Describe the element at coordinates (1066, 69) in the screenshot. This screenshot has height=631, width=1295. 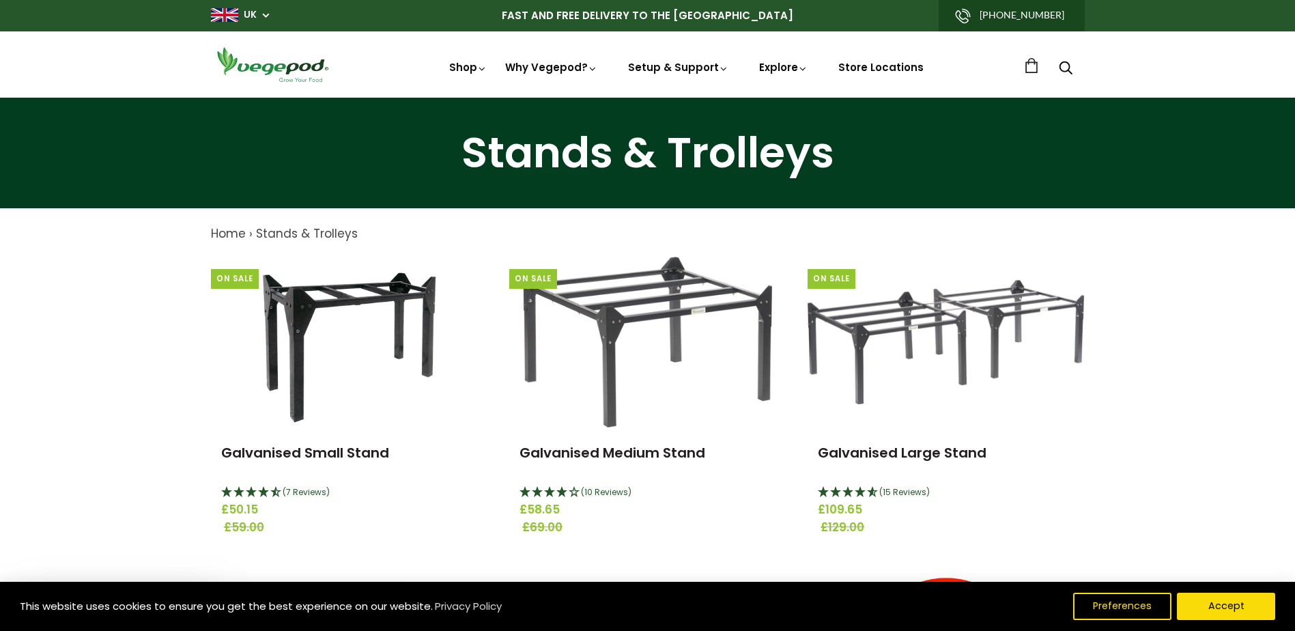
I see `a: Search` at that location.